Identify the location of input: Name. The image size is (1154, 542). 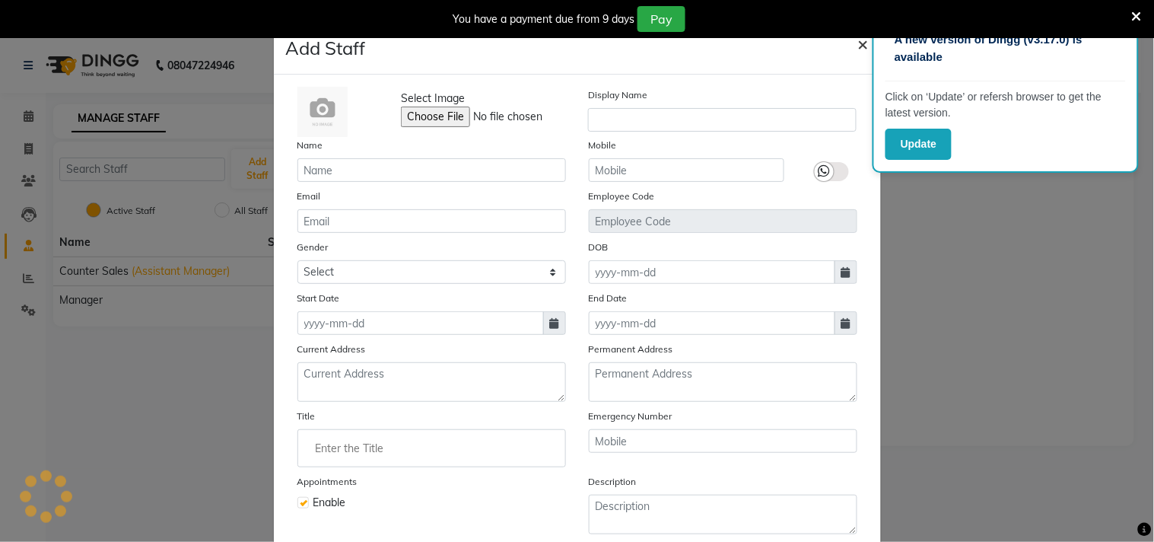
(431, 170).